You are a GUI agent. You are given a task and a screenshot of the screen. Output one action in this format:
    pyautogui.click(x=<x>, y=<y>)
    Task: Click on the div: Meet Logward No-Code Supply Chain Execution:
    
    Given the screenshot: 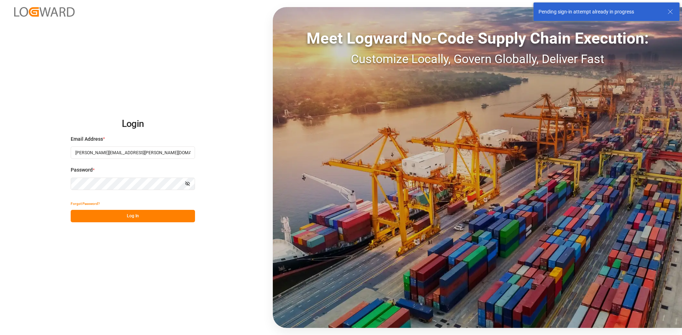 What is the action you would take?
    pyautogui.click(x=477, y=38)
    